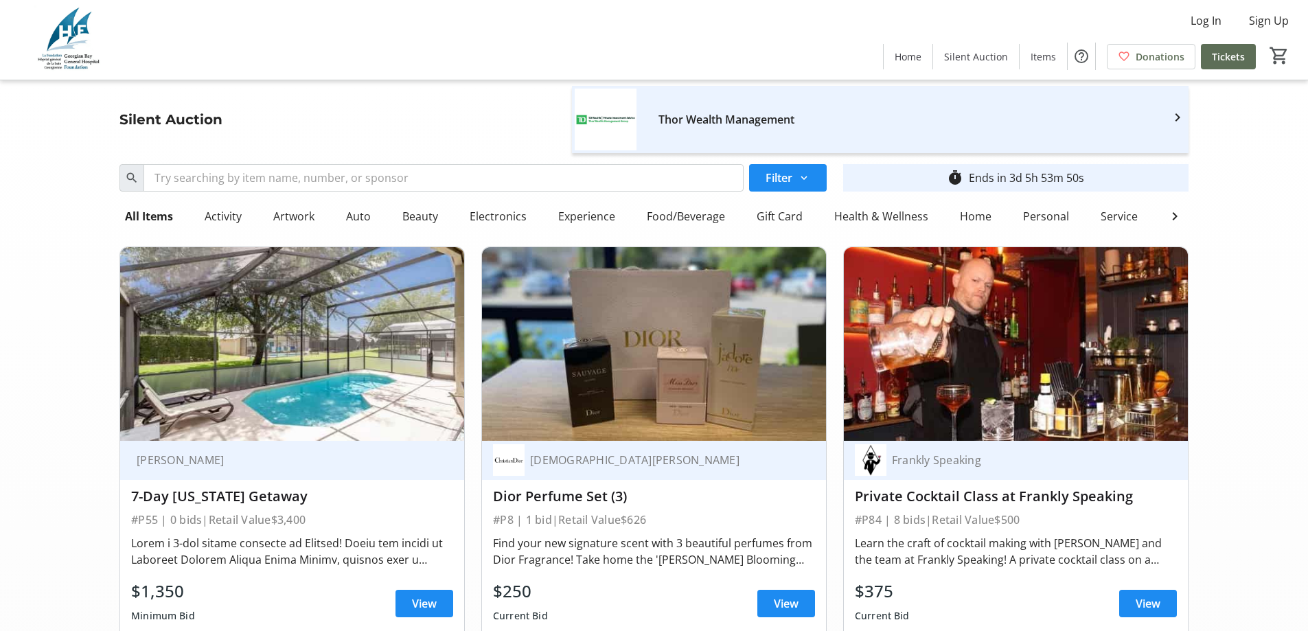 This screenshot has width=1308, height=631. I want to click on button: Cart, so click(1279, 56).